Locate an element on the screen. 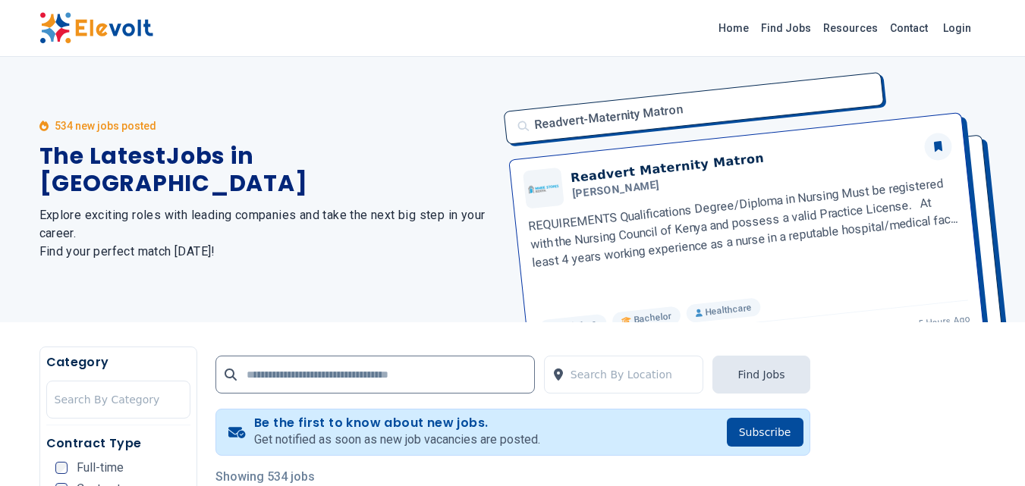  a: Home is located at coordinates (734, 28).